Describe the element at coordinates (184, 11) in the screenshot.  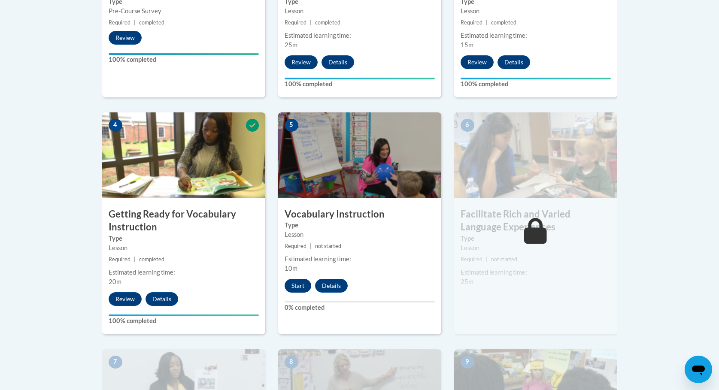
I see `div: Pre-Course Survey` at that location.